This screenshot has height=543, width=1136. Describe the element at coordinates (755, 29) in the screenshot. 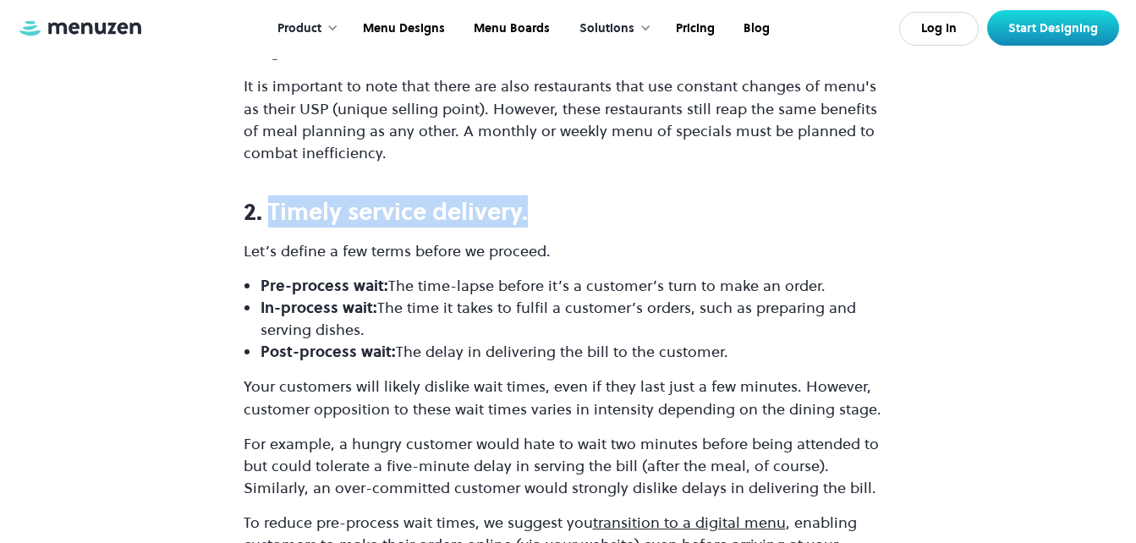

I see `a: Blog` at that location.